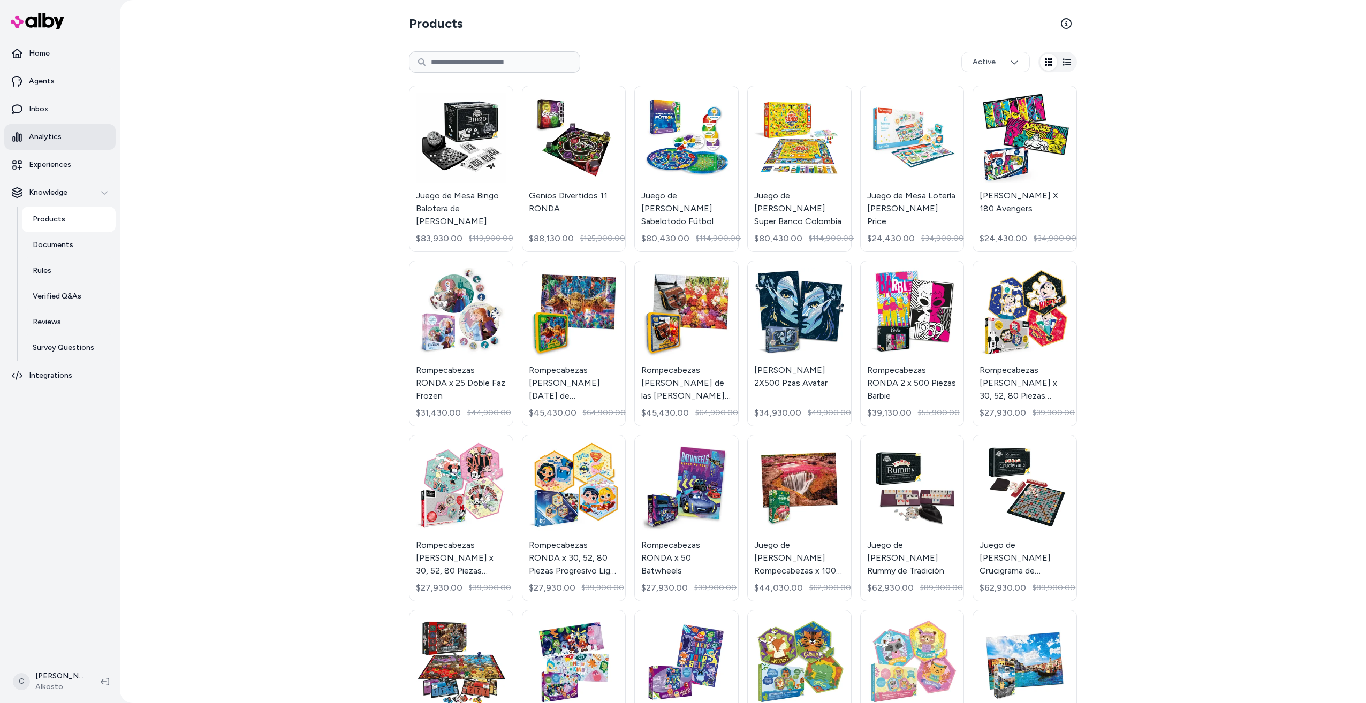 The height and width of the screenshot is (703, 1366). What do you see at coordinates (39, 109) in the screenshot?
I see `p: Inbox` at bounding box center [39, 109].